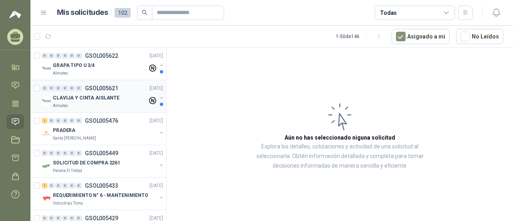  Describe the element at coordinates (101, 88) in the screenshot. I see `p: GSOL005621` at that location.